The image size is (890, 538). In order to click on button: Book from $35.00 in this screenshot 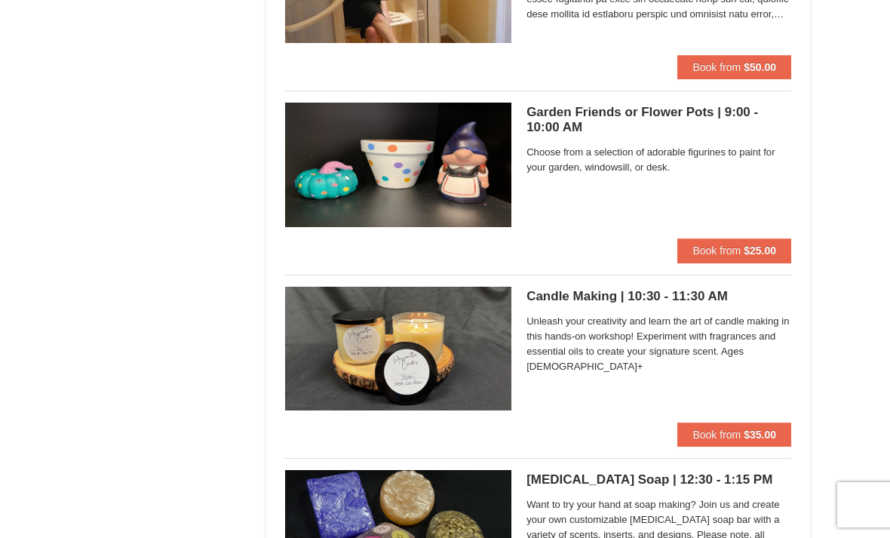, I will do `click(734, 435)`.